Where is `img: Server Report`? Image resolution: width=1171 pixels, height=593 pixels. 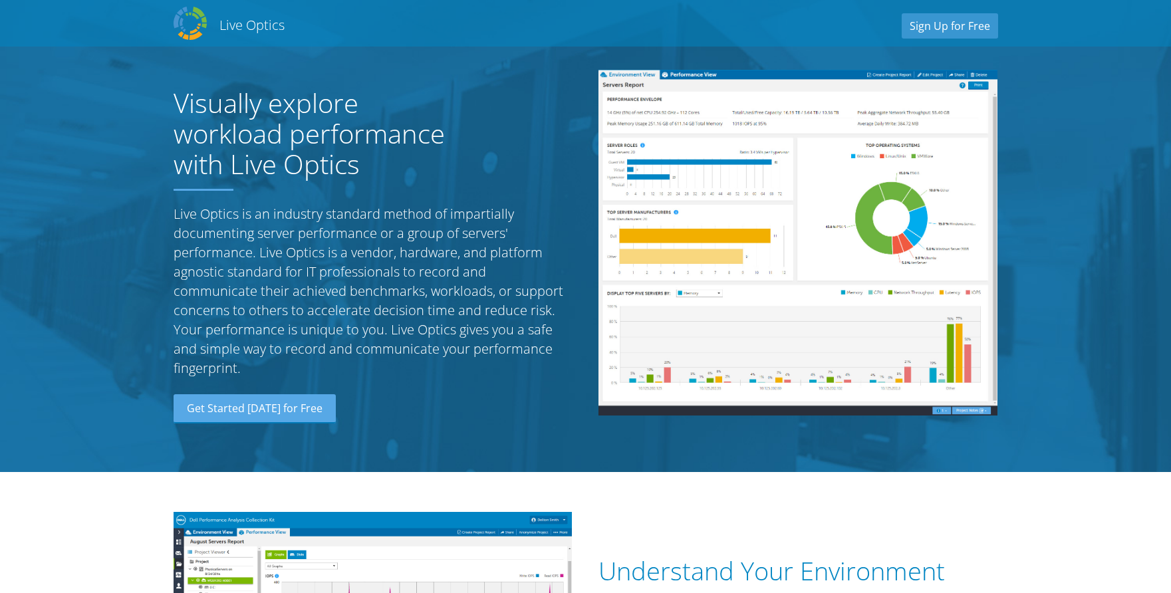 img: Server Report is located at coordinates (798, 243).